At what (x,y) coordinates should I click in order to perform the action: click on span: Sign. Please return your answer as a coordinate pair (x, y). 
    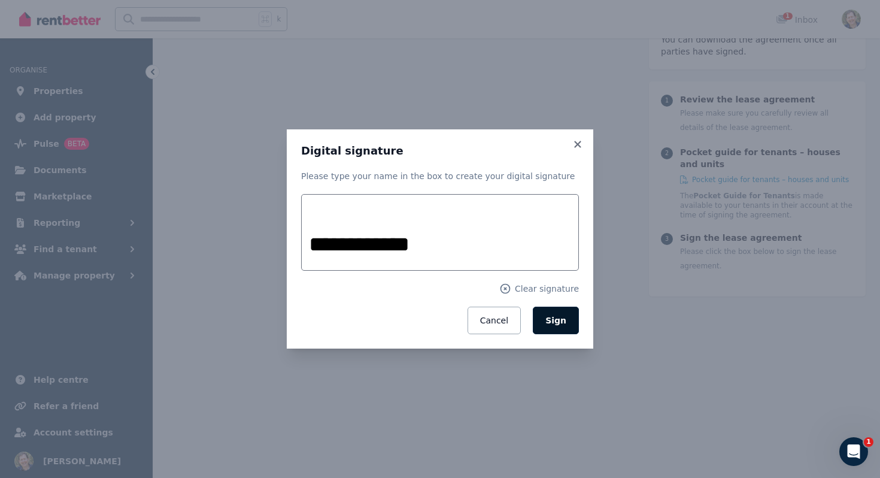
    Looking at the image, I should click on (556, 320).